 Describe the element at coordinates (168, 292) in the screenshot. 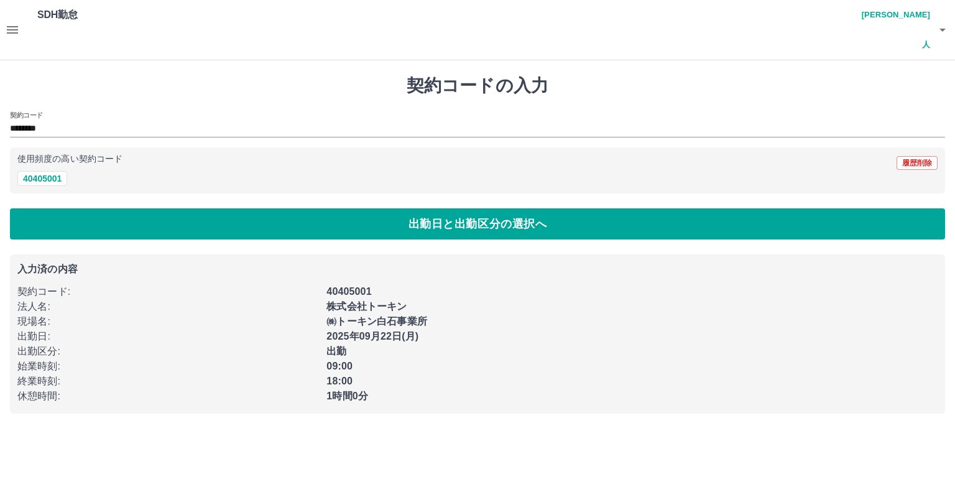

I see `p: 契約コード :` at that location.